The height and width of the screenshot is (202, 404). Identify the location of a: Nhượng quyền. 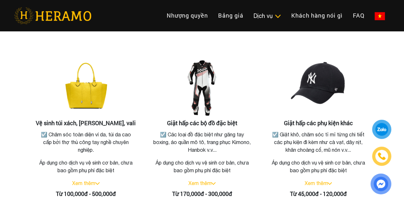
(187, 15).